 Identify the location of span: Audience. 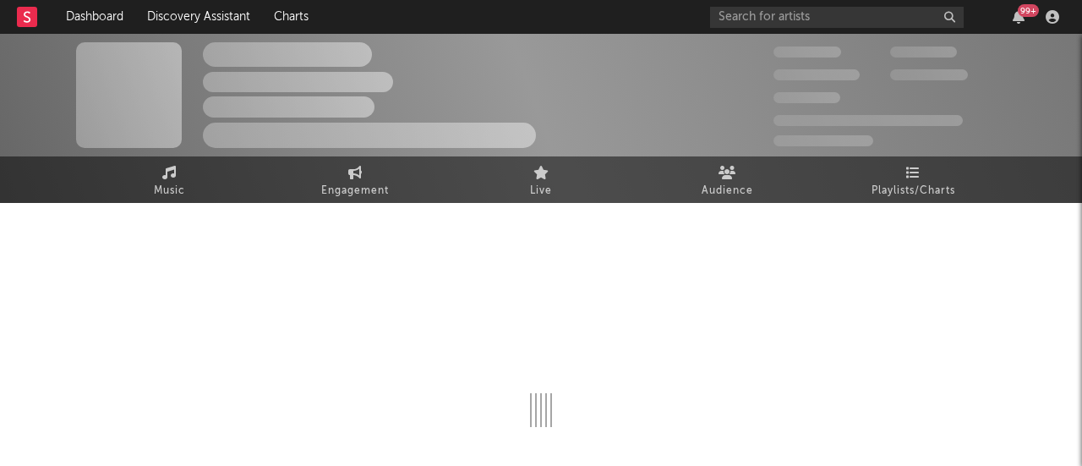
(727, 191).